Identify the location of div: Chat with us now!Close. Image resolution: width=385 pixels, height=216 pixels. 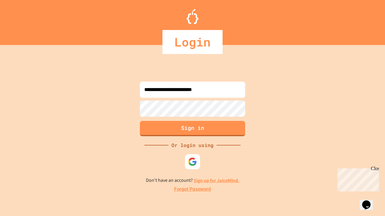
(22, 20).